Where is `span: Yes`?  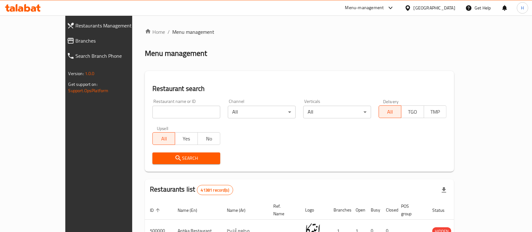
span: Yes is located at coordinates (186, 139).